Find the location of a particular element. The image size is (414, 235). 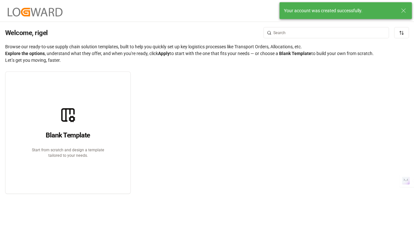

div: Browse our ready-to-use supply chain solution templates, built to help you quickly set up key log... is located at coordinates (207, 53).